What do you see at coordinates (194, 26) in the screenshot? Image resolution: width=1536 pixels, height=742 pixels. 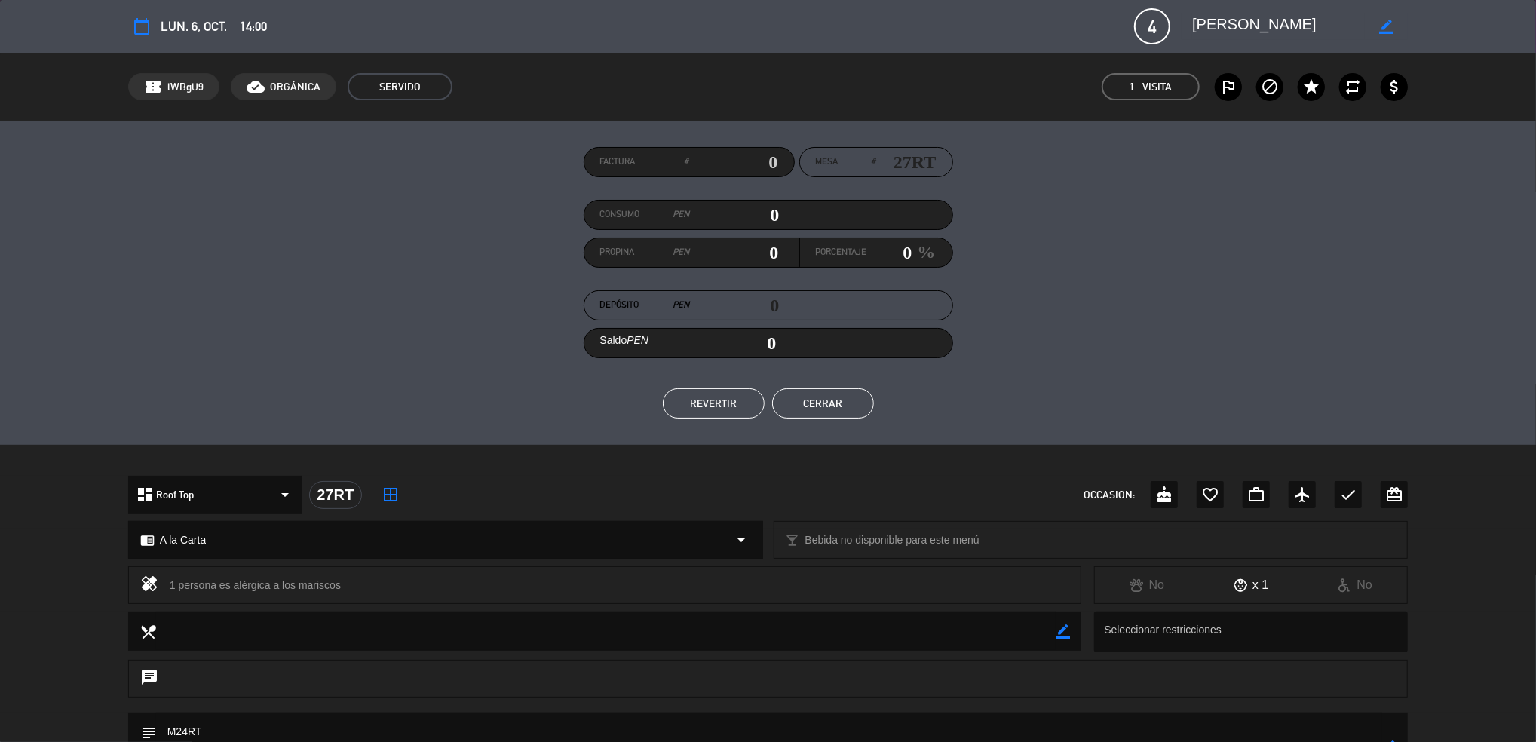 I see `span: lun. 6, oct.` at bounding box center [194, 26].